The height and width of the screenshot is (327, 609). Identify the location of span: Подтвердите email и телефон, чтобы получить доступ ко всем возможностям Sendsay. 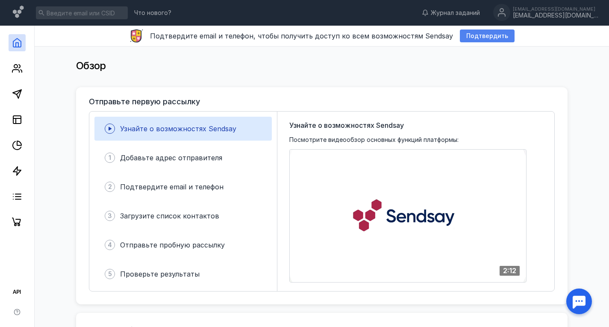
(301, 36).